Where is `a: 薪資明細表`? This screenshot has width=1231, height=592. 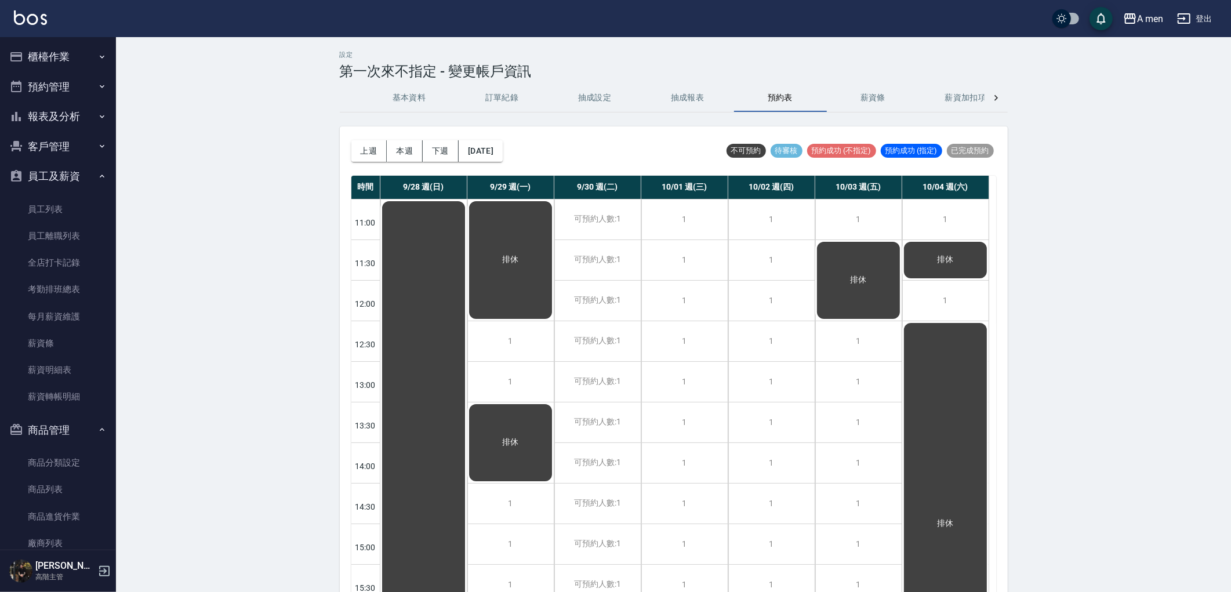
a: 薪資明細表 is located at coordinates (58, 370).